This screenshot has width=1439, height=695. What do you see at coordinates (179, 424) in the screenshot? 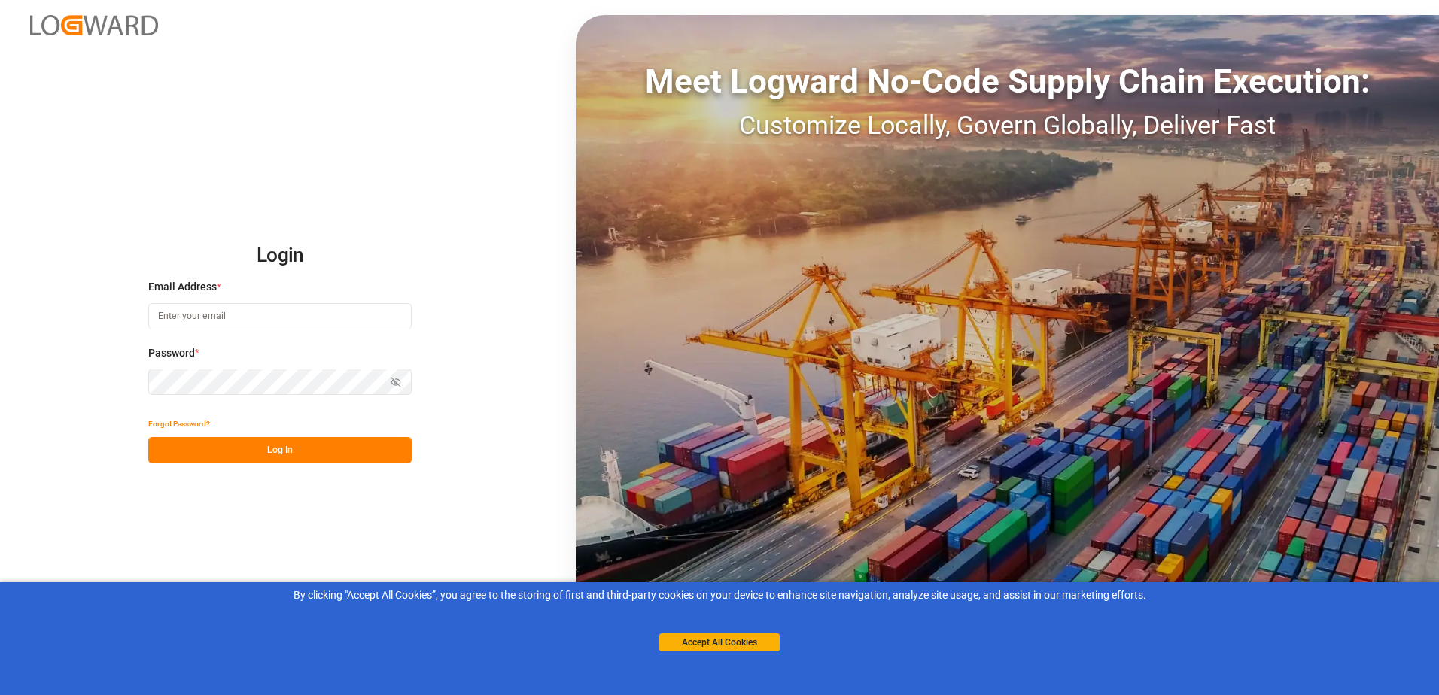
I see `button: Forgot Password?` at bounding box center [179, 424].